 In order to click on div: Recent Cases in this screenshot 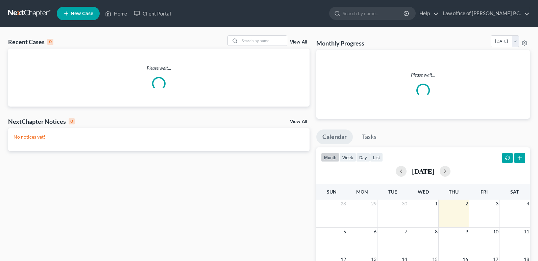, I will do `click(31, 42)`.